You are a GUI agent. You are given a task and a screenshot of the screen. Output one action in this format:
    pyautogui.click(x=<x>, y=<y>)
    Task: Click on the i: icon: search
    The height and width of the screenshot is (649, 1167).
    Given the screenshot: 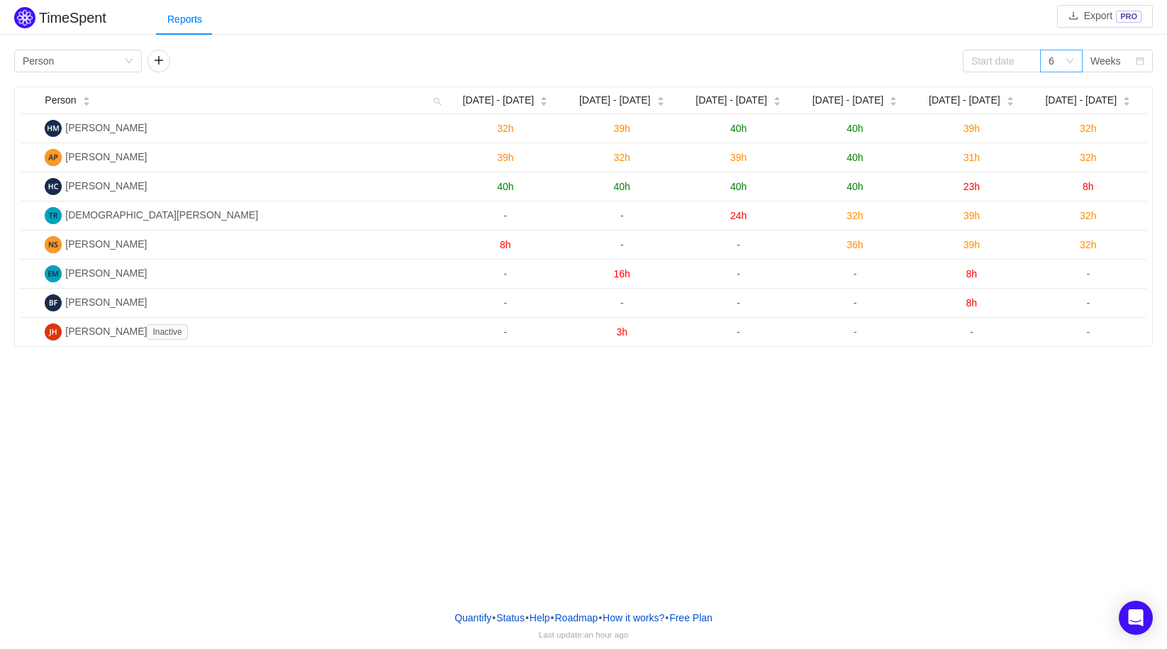 What is the action you would take?
    pyautogui.click(x=438, y=100)
    